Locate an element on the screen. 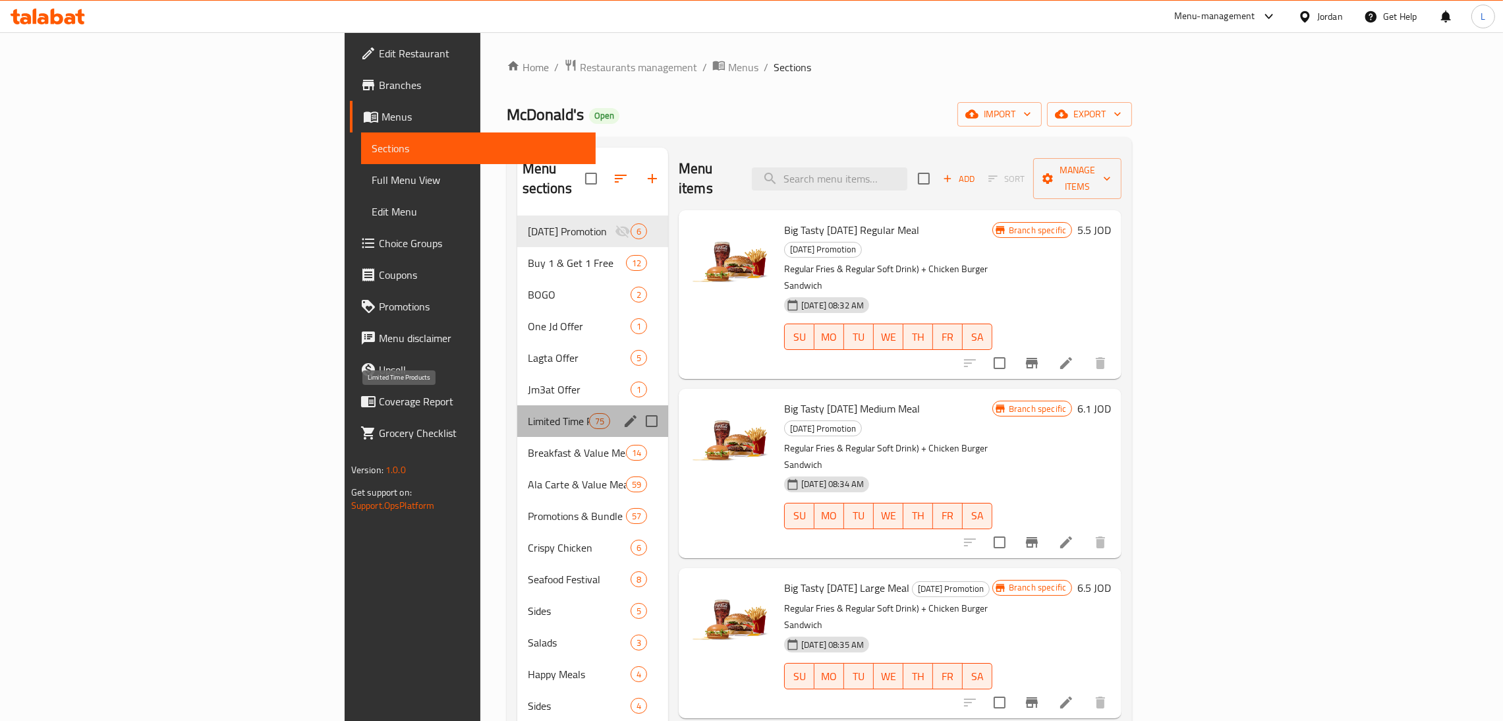 The image size is (1503, 721). a: Sections is located at coordinates (478, 148).